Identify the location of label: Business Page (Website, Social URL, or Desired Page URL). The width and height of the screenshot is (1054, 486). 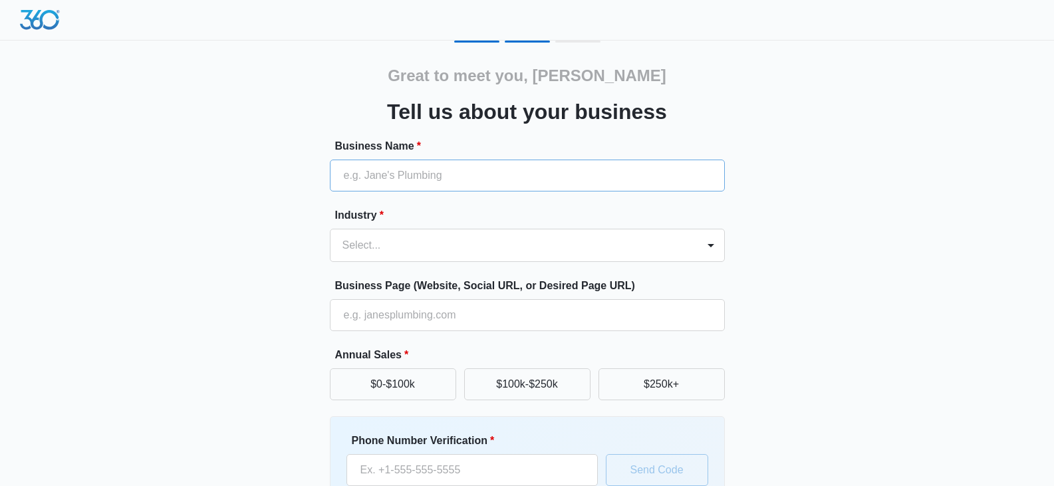
(533, 286).